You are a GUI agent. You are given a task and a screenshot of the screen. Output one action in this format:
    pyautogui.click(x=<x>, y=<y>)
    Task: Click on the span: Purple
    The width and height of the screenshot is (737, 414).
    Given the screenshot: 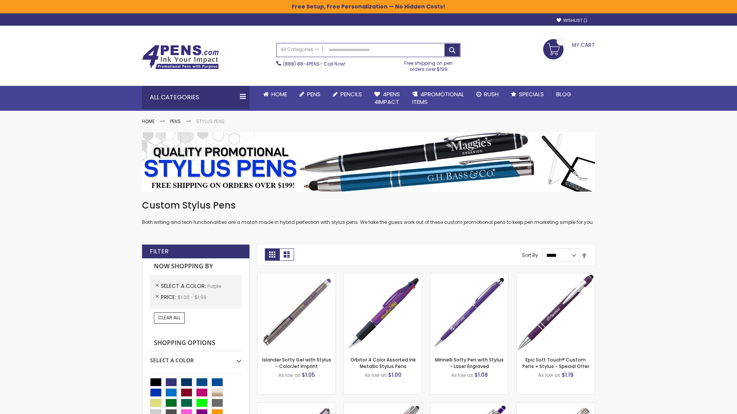 What is the action you would take?
    pyautogui.click(x=214, y=286)
    